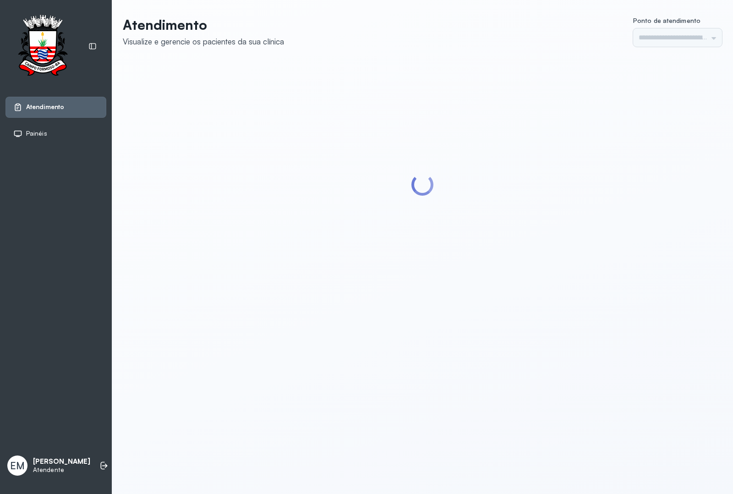  I want to click on span: Ponto de atendimento, so click(667, 20).